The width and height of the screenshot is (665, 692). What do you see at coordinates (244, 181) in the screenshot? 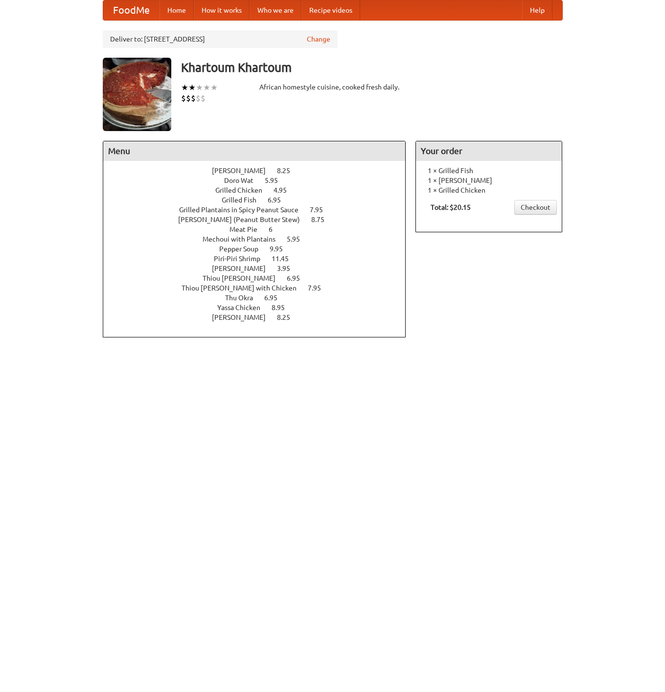
I see `span: Doro Wat` at bounding box center [244, 181].